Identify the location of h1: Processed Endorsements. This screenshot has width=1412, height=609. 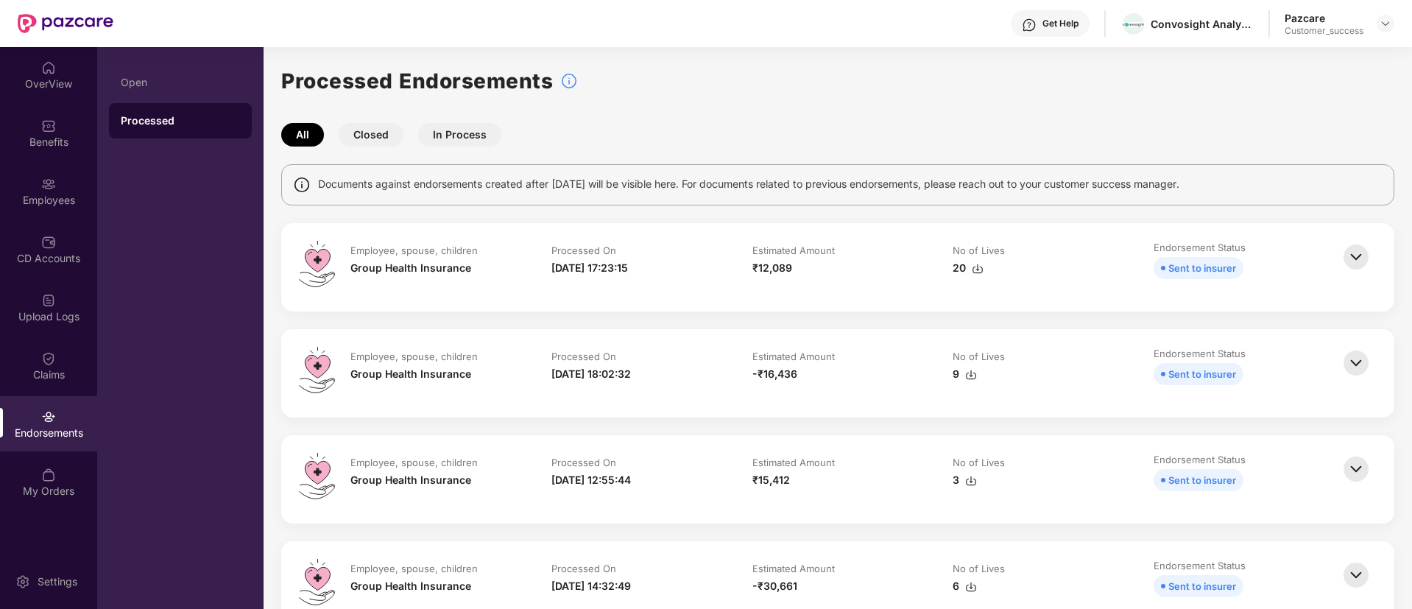
(417, 81).